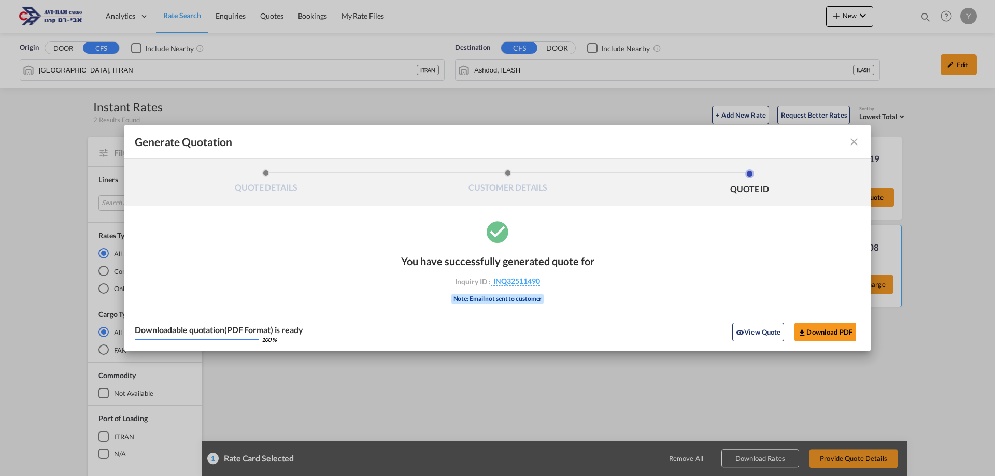  Describe the element at coordinates (266, 183) in the screenshot. I see `li: QUOTE DETAILS` at that location.